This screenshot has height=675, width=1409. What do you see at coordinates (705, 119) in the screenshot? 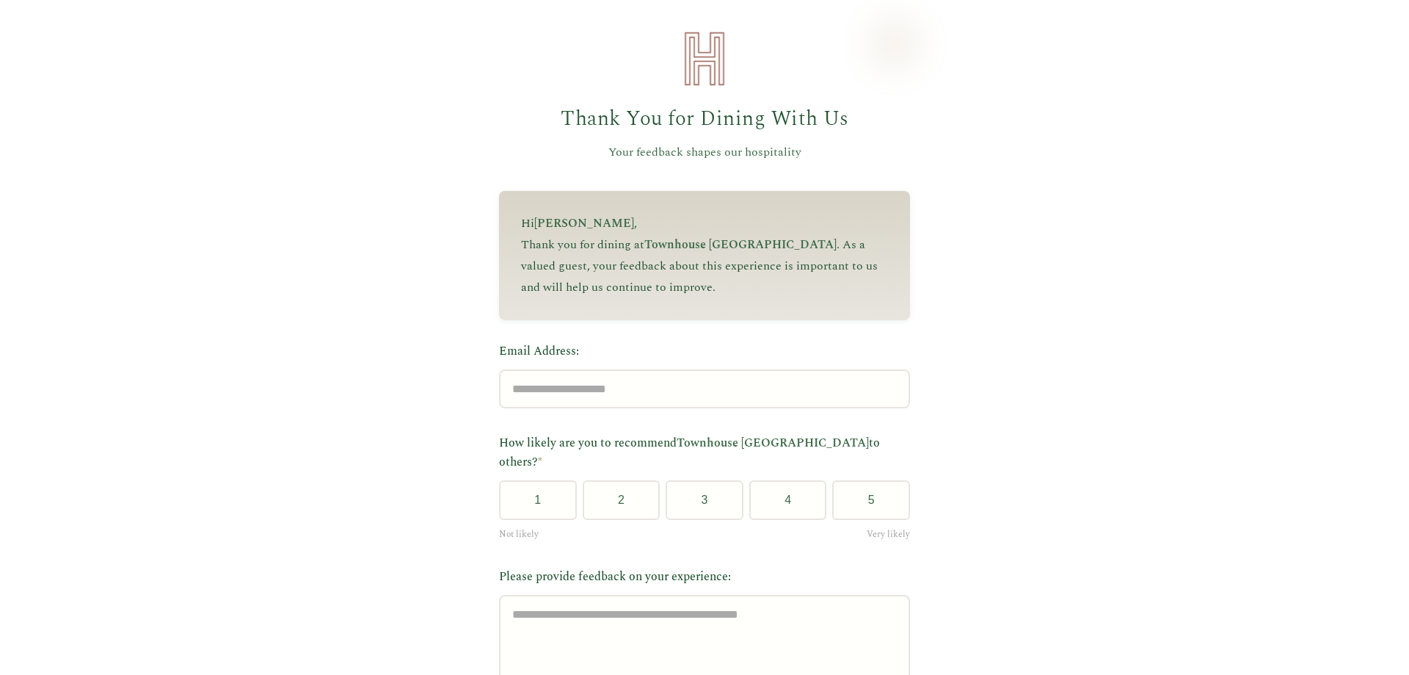
I see `h1: Thank You for Dining With Us` at bounding box center [705, 119].